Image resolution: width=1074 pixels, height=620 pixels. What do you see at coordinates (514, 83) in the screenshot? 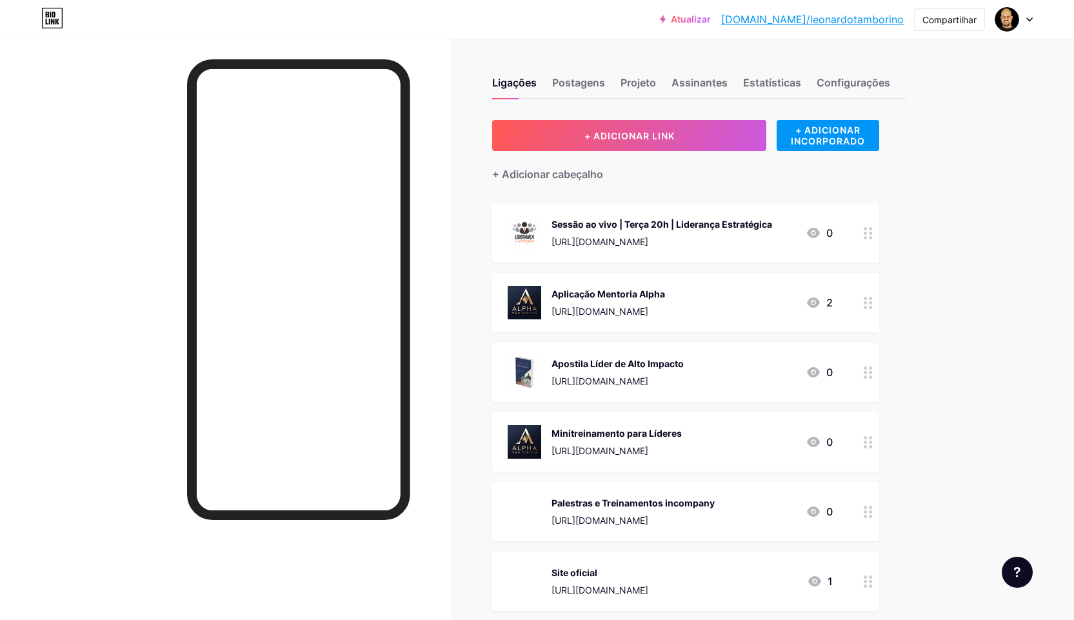
I see `font: Ligações` at bounding box center [514, 83].